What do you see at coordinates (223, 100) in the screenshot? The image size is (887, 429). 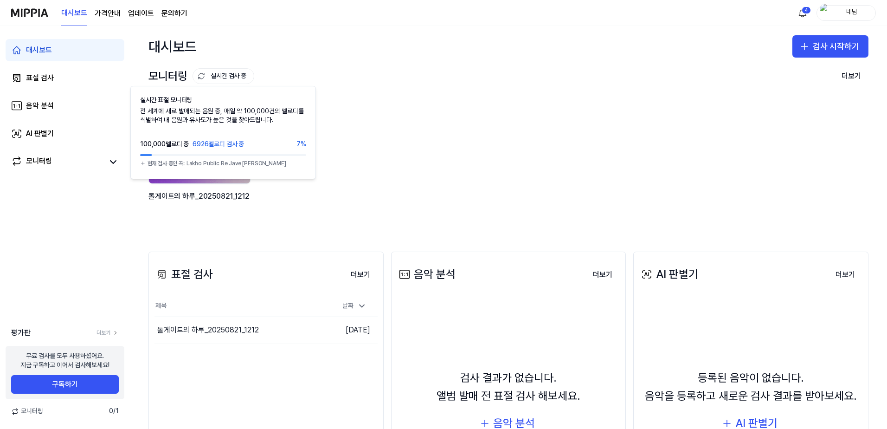 I see `div: 실시간 표절 모니터링` at bounding box center [223, 100].